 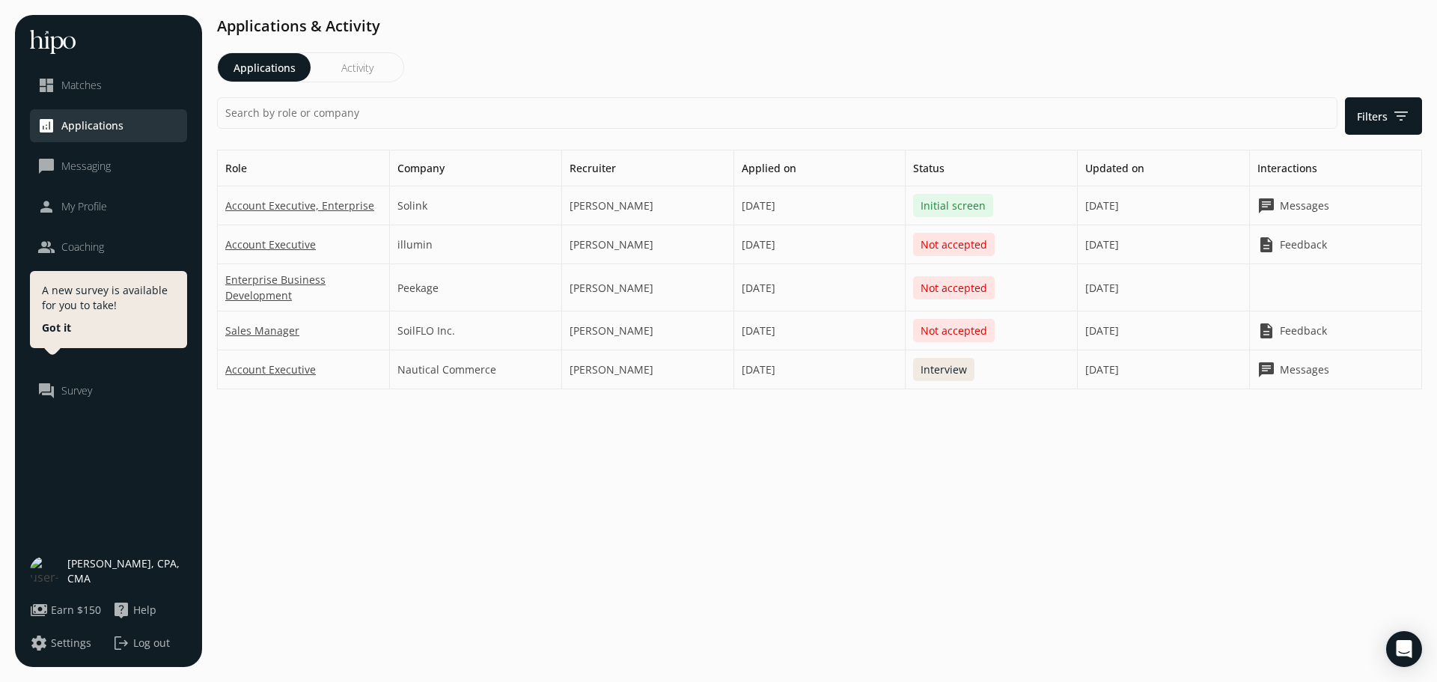 What do you see at coordinates (92, 126) in the screenshot?
I see `span: Applications` at bounding box center [92, 126].